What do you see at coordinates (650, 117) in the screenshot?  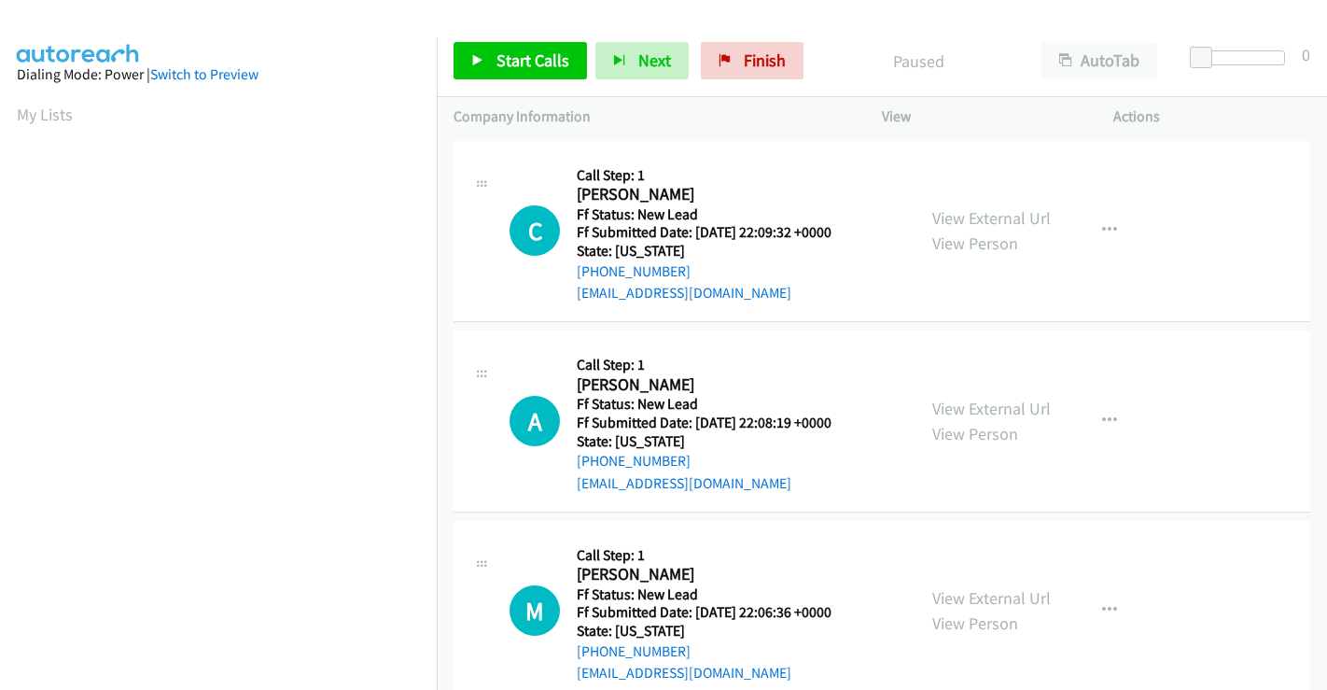 I see `p: Company Information` at bounding box center [650, 117].